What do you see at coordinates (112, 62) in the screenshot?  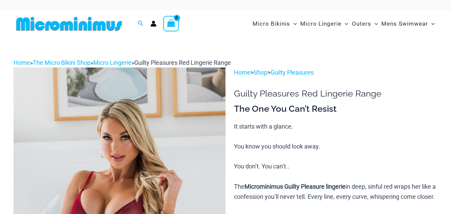 I see `a: Micro Lingerie` at bounding box center [112, 62].